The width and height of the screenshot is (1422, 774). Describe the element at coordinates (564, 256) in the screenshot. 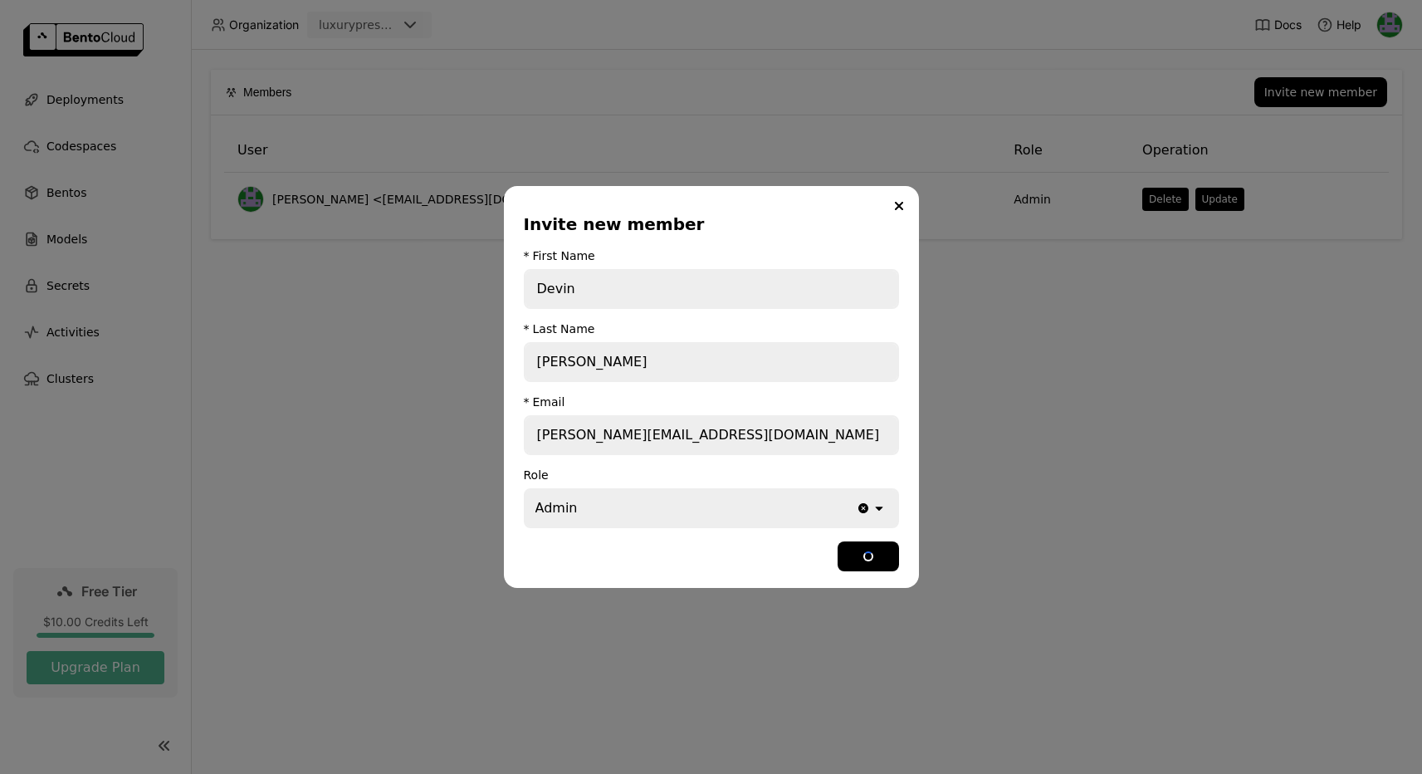

I see `div: First Name` at that location.